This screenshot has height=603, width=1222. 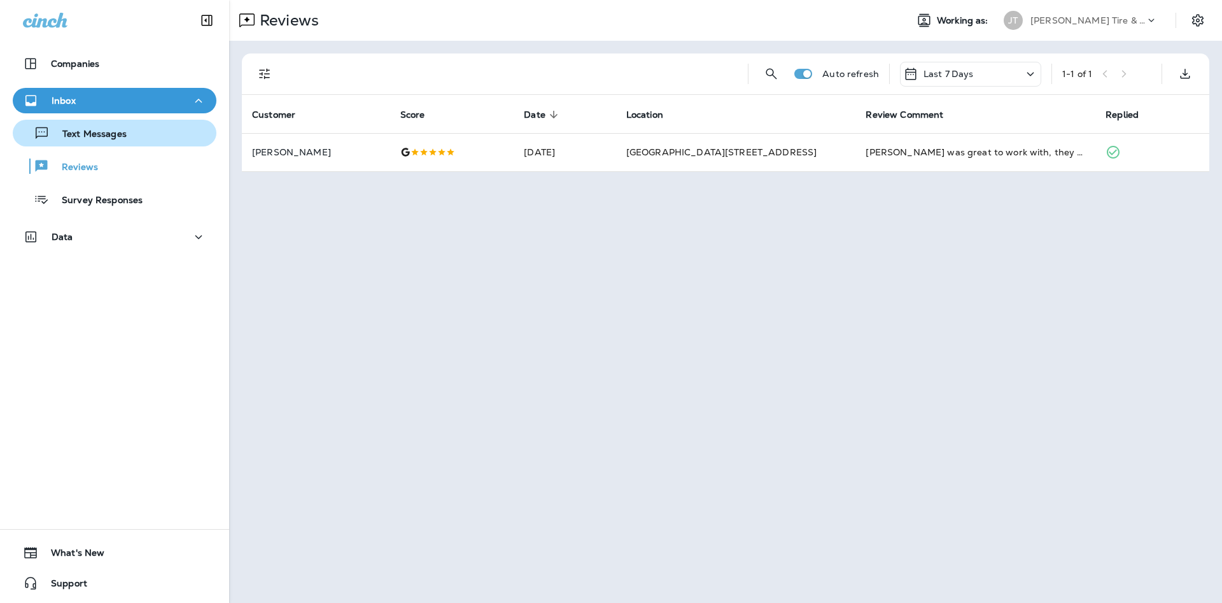 What do you see at coordinates (948, 74) in the screenshot?
I see `p: Last 7 Days` at bounding box center [948, 74].